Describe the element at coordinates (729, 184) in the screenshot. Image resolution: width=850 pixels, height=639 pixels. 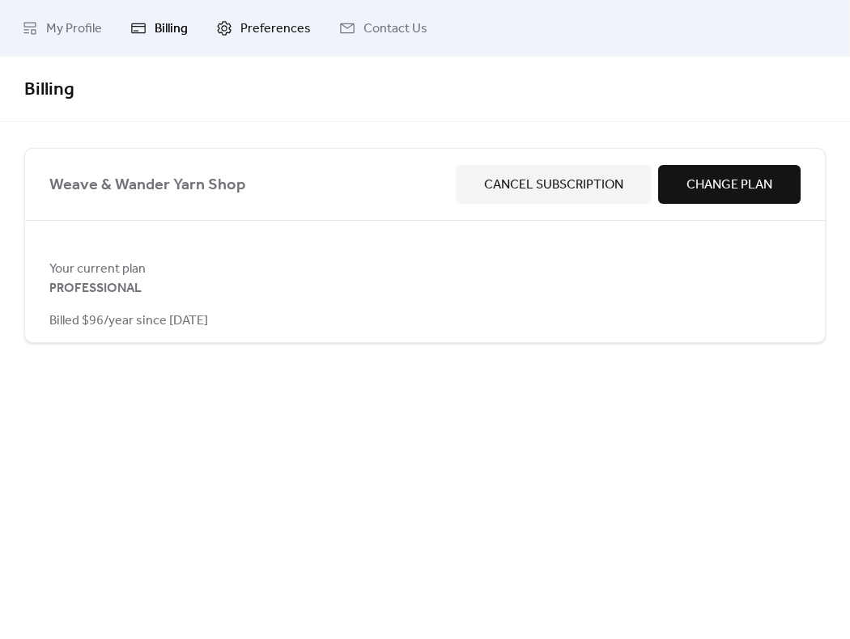
I see `button: Change Plan` at that location.